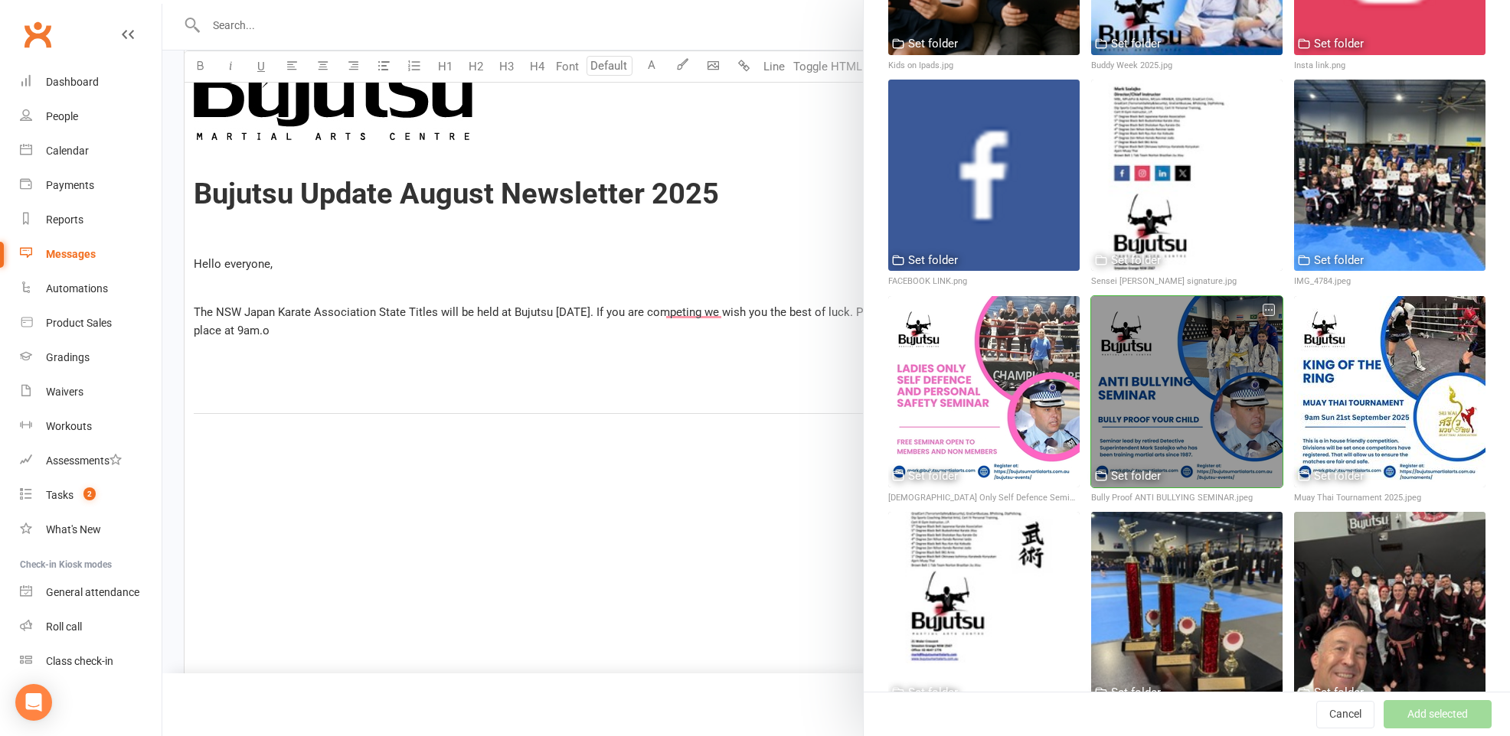 This screenshot has width=1510, height=736. What do you see at coordinates (90, 627) in the screenshot?
I see `a: Roll call` at bounding box center [90, 627].